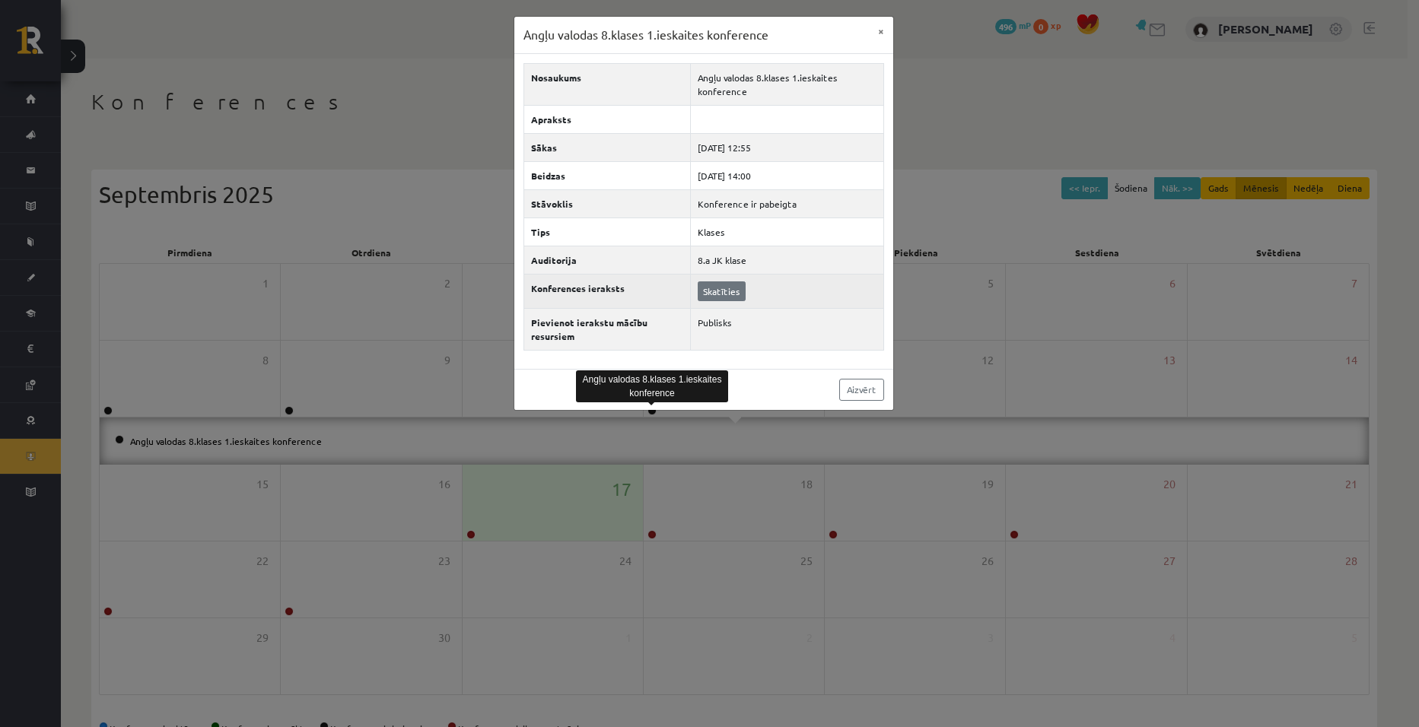 This screenshot has height=727, width=1419. I want to click on th: Tips, so click(607, 231).